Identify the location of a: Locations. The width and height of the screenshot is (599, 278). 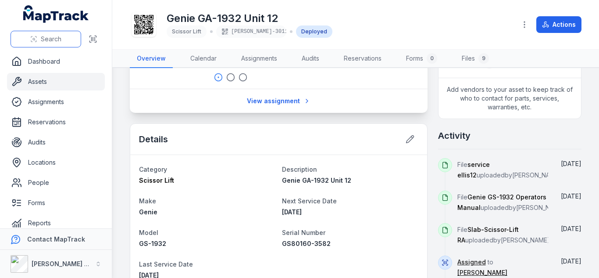
(56, 162).